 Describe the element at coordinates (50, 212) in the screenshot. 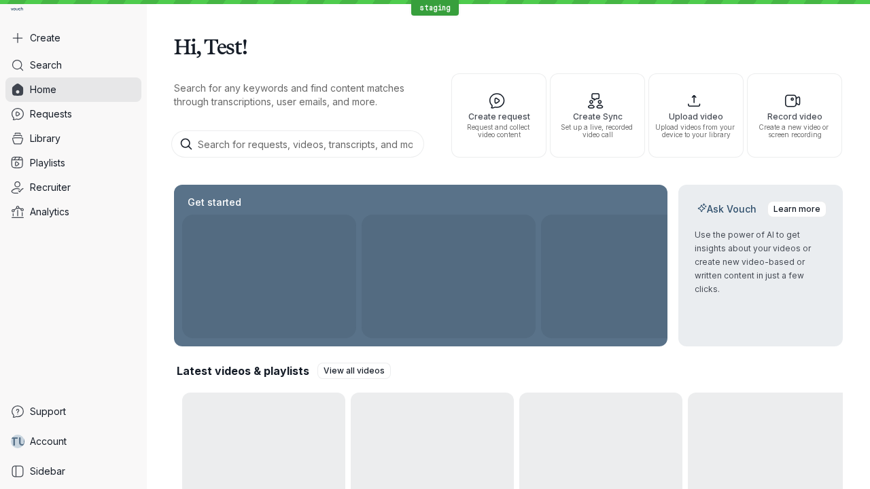

I see `span: Analytics` at that location.